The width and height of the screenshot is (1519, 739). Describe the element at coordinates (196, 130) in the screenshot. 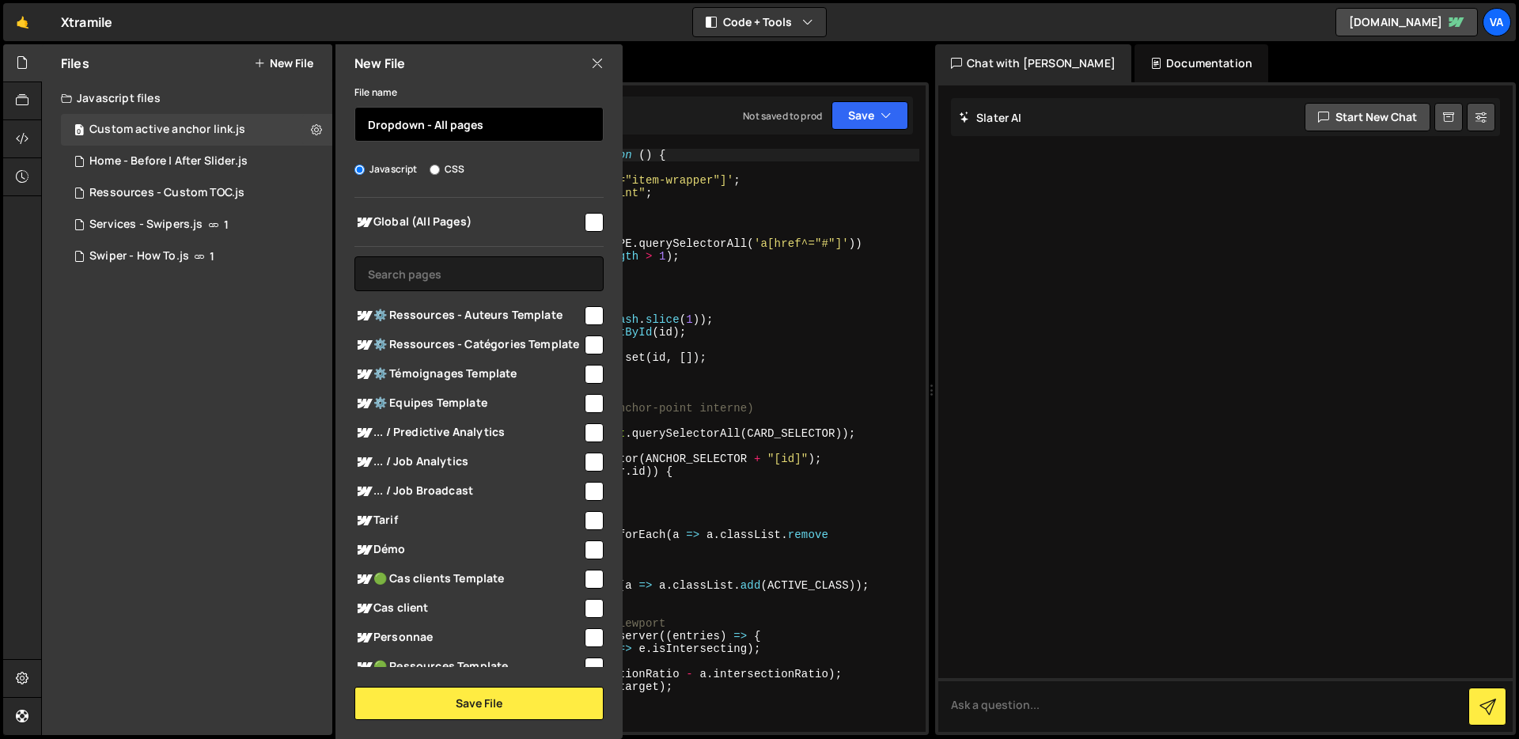

I see `div: 17287/47923.js` at that location.